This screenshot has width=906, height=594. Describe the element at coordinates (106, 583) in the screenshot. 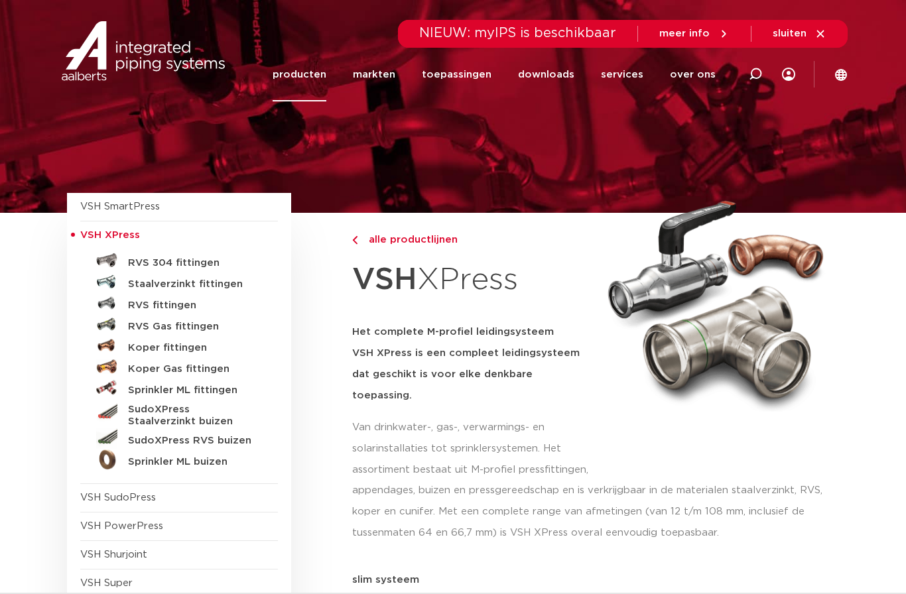

I see `a: VSH Super` at that location.